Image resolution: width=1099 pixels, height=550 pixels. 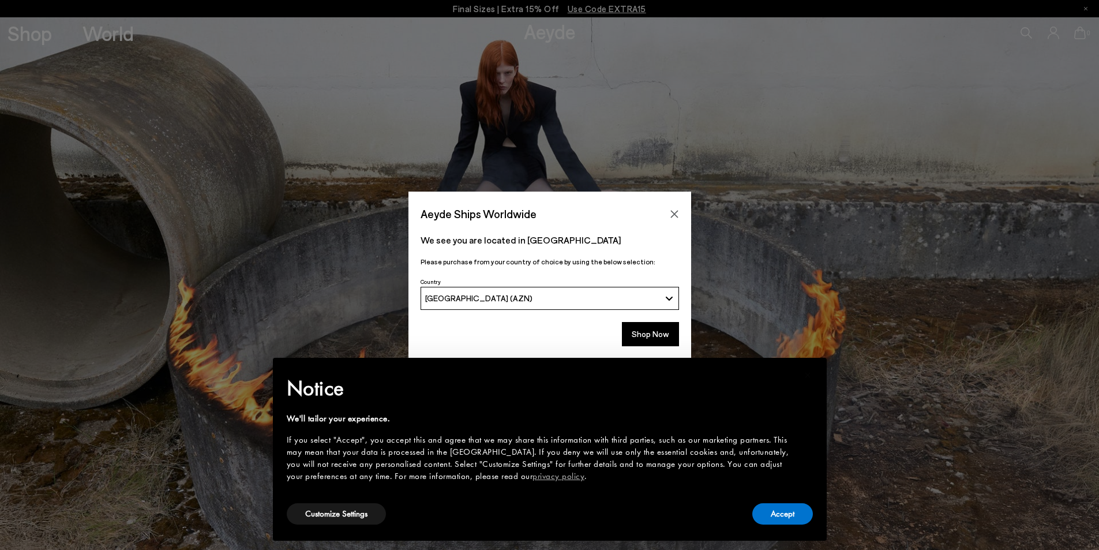 I want to click on button: Shop Now, so click(x=650, y=334).